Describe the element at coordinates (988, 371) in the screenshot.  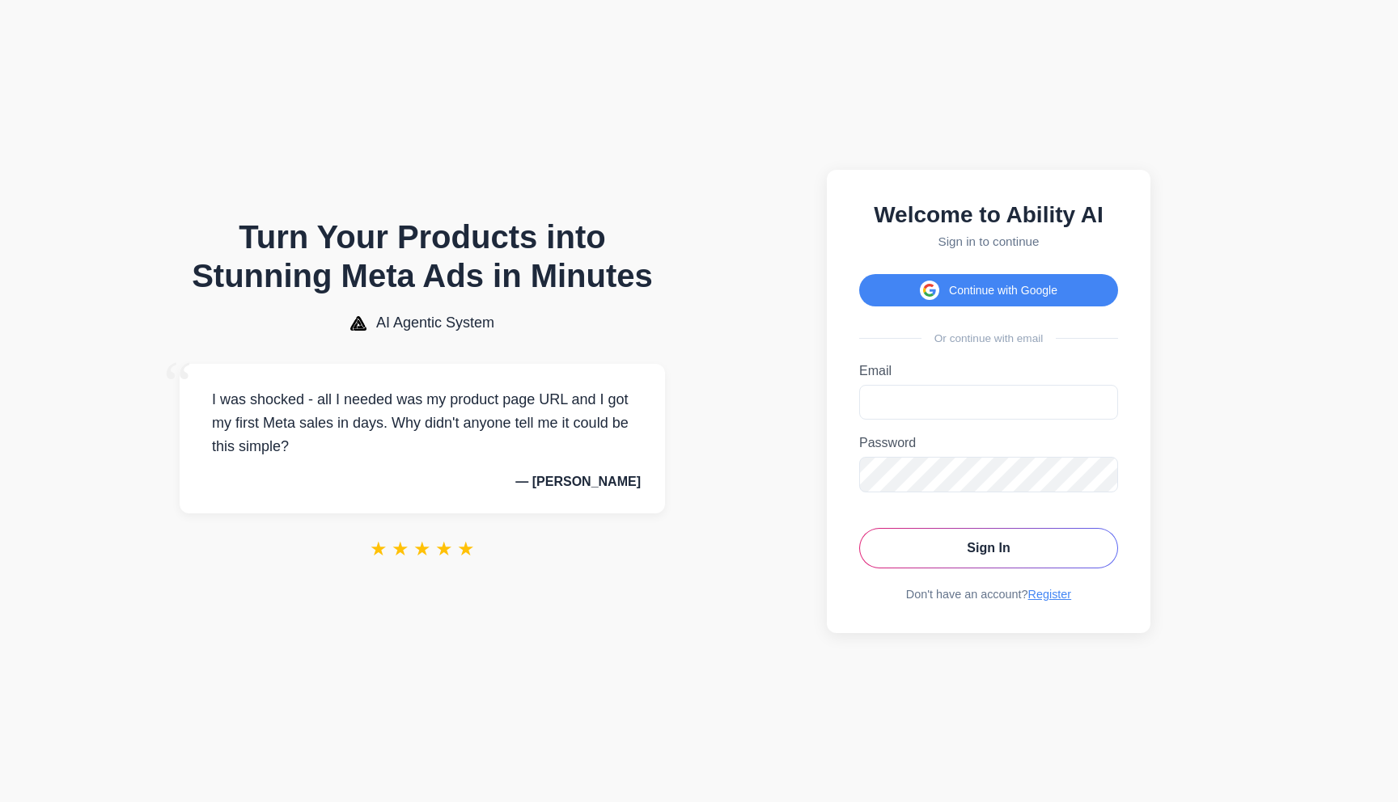
I see `label: Email` at that location.